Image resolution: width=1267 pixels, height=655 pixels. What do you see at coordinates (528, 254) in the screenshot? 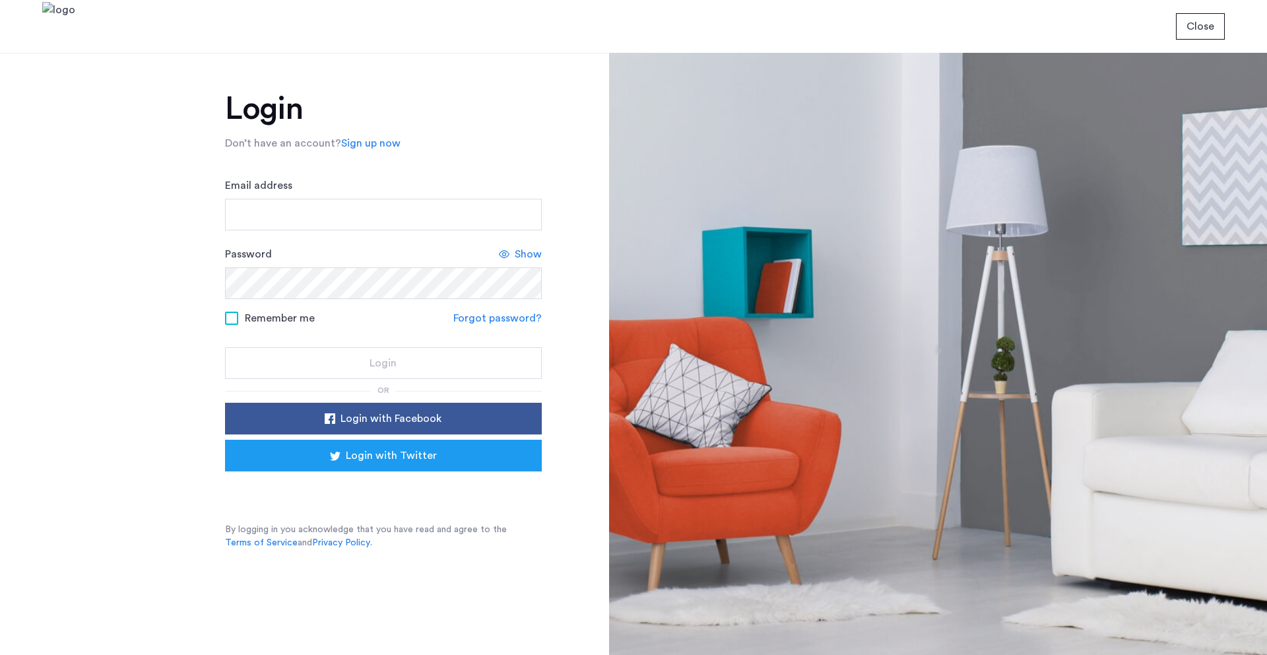
I see `span: Show` at bounding box center [528, 254].